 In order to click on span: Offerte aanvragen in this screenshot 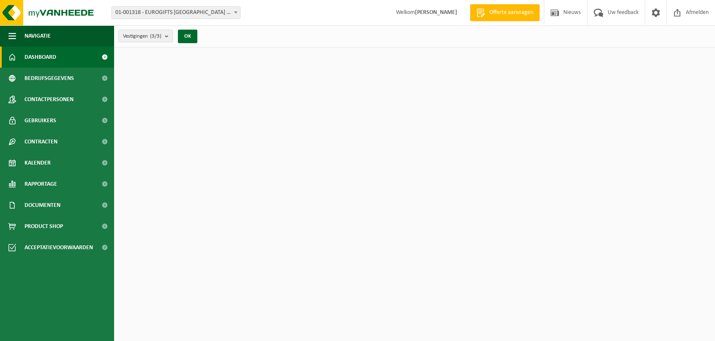, I will do `click(511, 13)`.